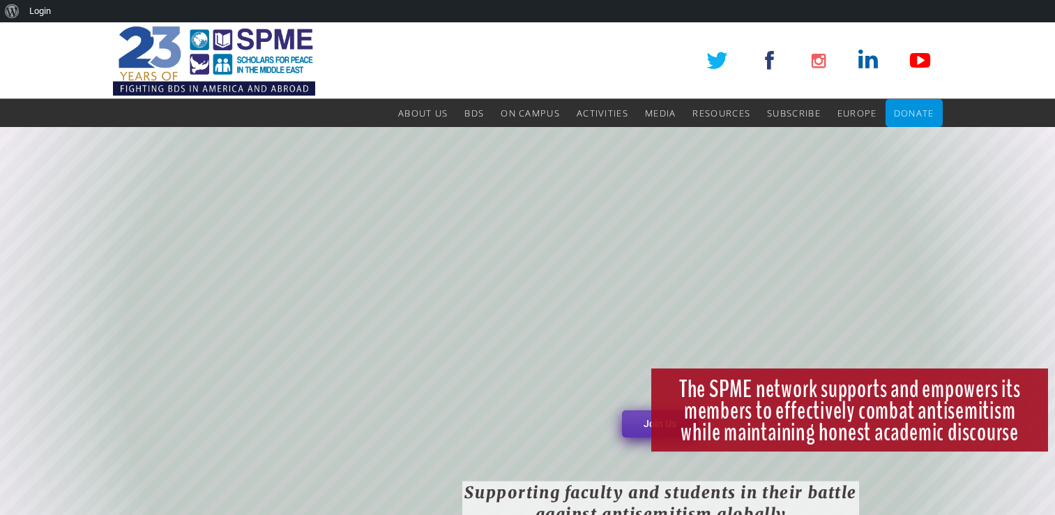 The height and width of the screenshot is (515, 1055). I want to click on a: Media, so click(660, 113).